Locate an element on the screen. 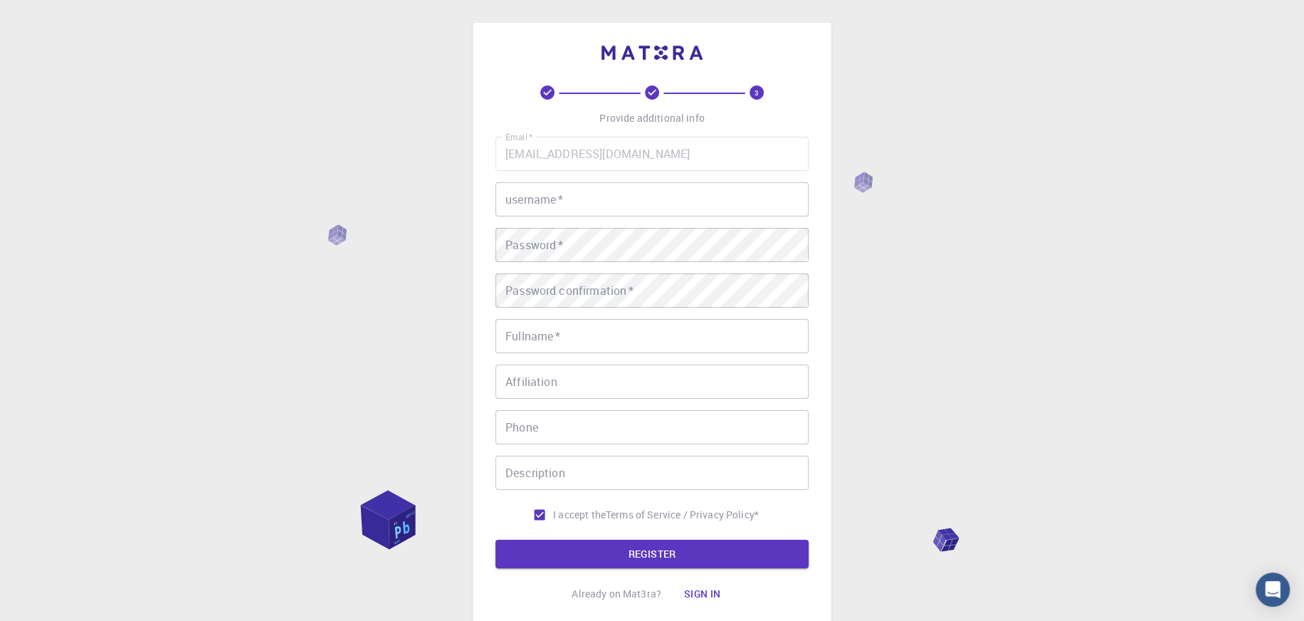 The width and height of the screenshot is (1304, 621). a: Terms of Service / Privacy Policy* is located at coordinates (682, 515).